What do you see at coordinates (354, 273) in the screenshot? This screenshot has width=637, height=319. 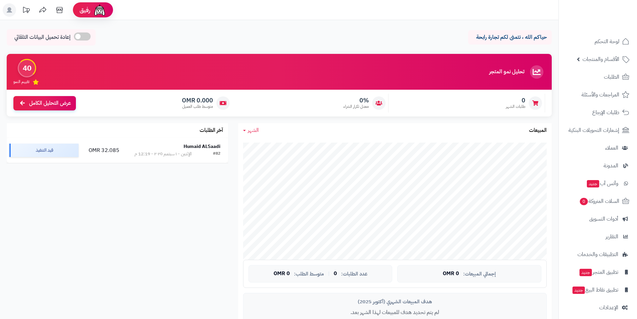 I see `span: عدد الطلبات:` at bounding box center [354, 273].